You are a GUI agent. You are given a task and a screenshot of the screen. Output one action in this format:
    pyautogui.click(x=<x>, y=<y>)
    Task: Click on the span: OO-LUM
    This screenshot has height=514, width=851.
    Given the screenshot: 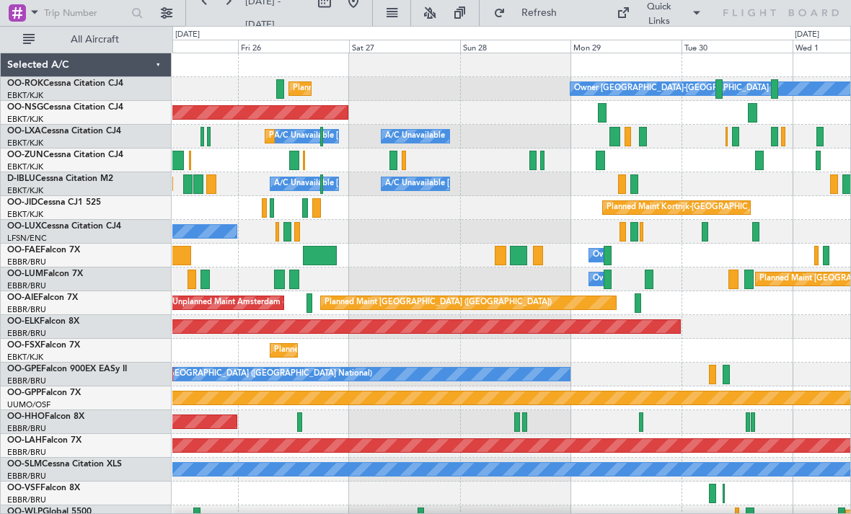 What is the action you would take?
    pyautogui.click(x=25, y=274)
    